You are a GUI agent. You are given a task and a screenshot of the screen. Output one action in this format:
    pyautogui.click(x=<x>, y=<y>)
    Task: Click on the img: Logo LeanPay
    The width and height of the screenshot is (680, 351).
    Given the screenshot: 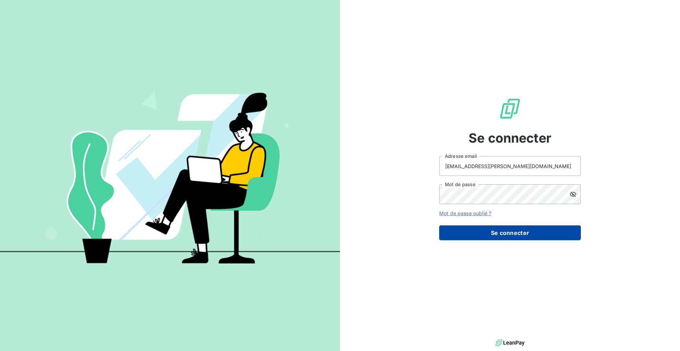 What is the action you would take?
    pyautogui.click(x=510, y=109)
    